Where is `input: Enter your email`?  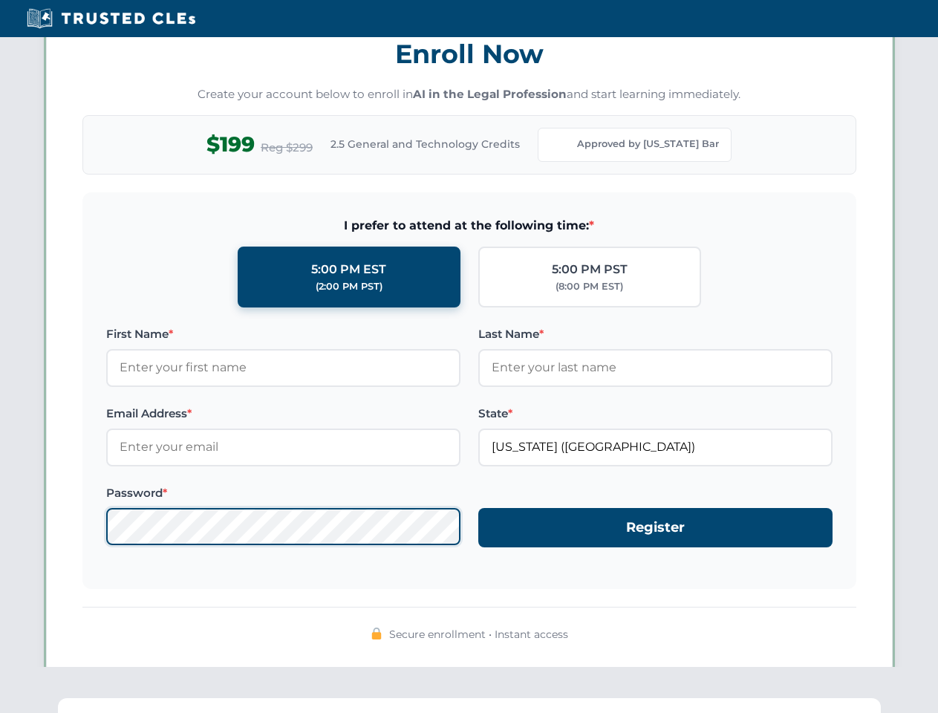
input: Enter your email is located at coordinates (283, 447).